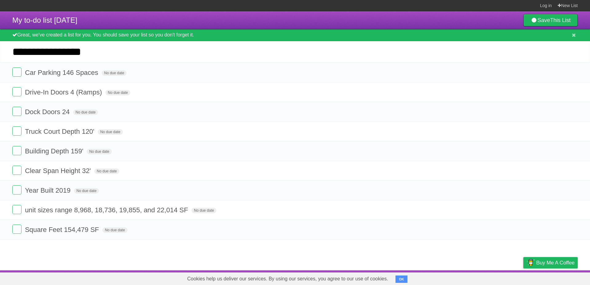  What do you see at coordinates (560, 20) in the screenshot?
I see `b: This List` at bounding box center [560, 20].